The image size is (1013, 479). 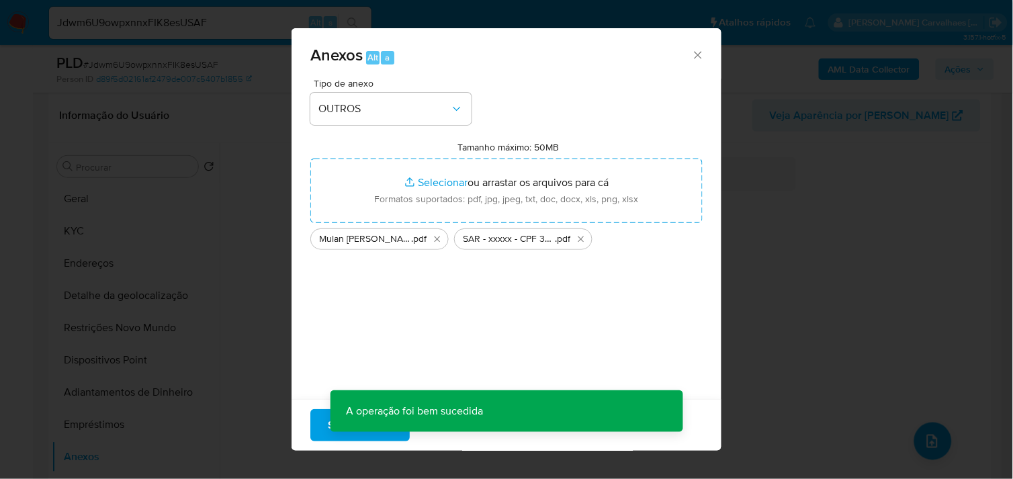 What do you see at coordinates (437, 239) in the screenshot?
I see `button: Excluir Mulan Ana Carolina Quartim de Moraes Silva 1811935215_2025_08_29_20_49_25 - Tabla dinámic...` at bounding box center [437, 239].